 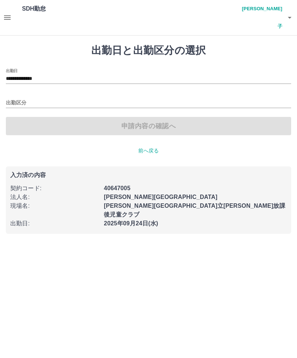 I want to click on p: 前へ戻る, so click(x=149, y=151).